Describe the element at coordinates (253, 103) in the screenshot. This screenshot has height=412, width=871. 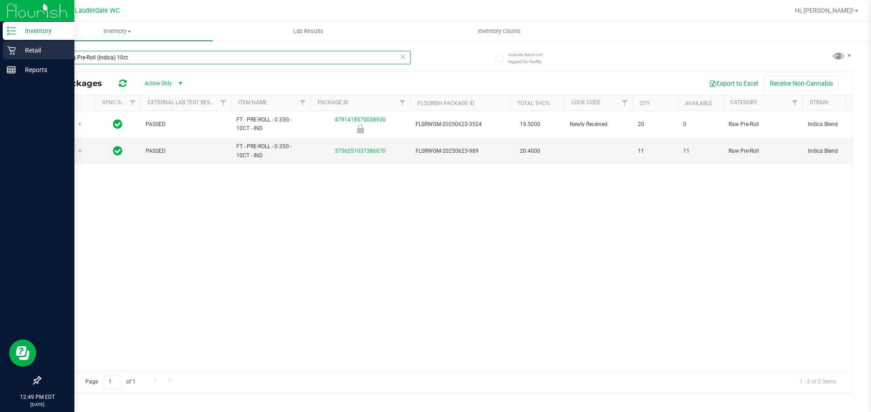
I see `a: Item Name` at that location.